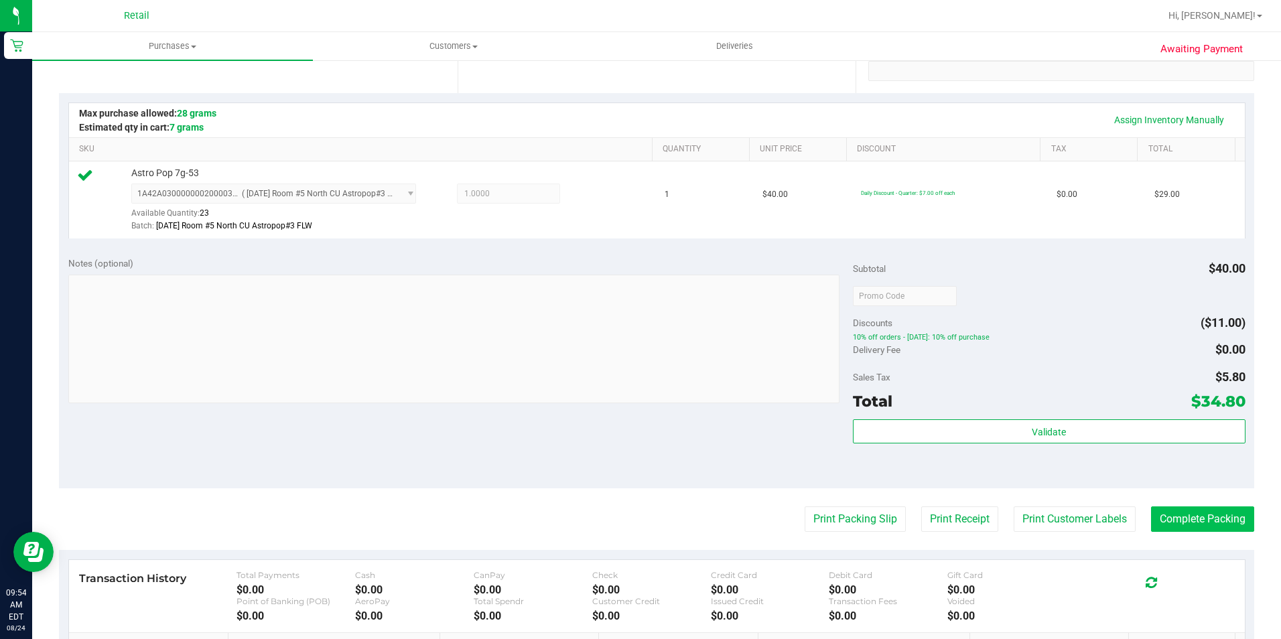 The width and height of the screenshot is (1281, 639). Describe the element at coordinates (872, 377) in the screenshot. I see `span: Sales Tax` at that location.